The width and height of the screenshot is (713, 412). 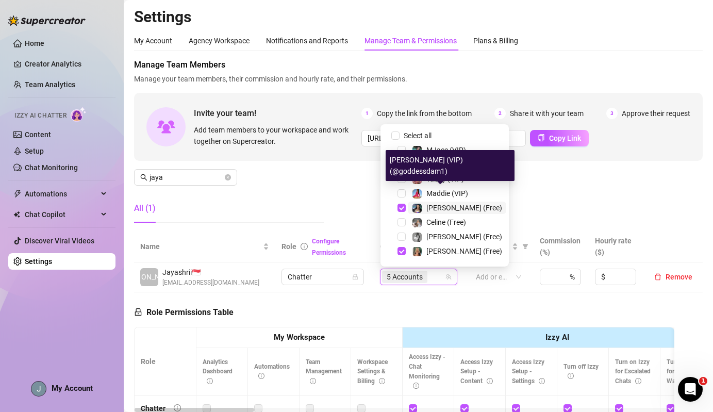 What do you see at coordinates (541, 138) in the screenshot?
I see `span: copy` at bounding box center [541, 138].